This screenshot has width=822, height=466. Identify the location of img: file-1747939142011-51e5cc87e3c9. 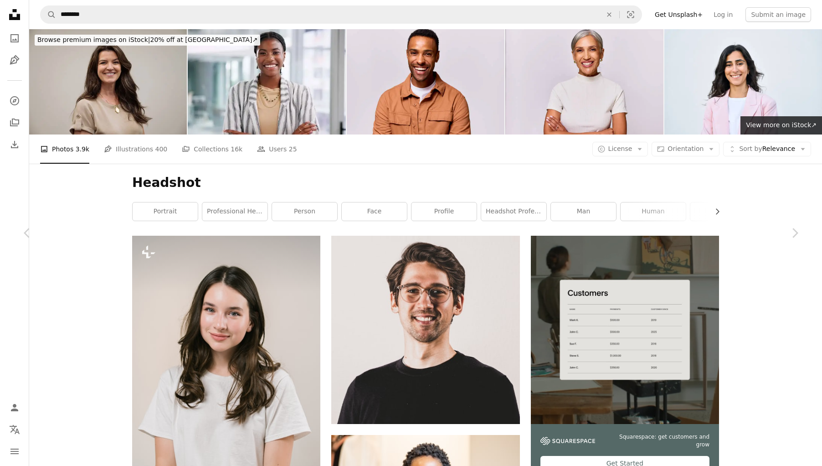
(568, 441).